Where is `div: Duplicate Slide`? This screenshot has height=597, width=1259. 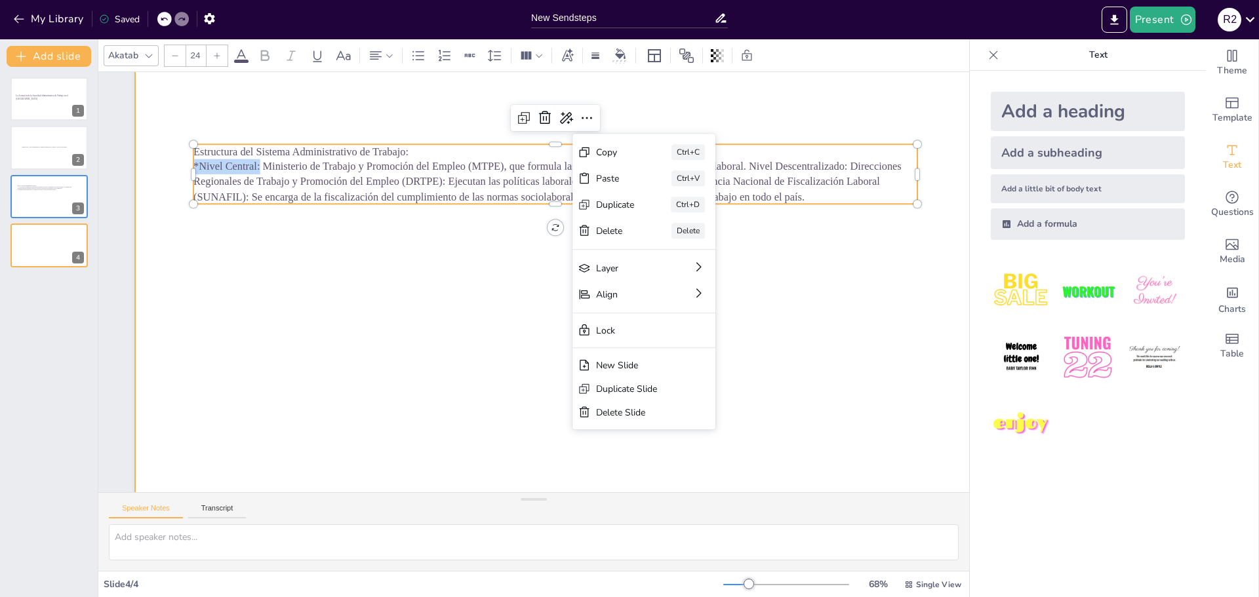
div: Duplicate Slide is located at coordinates (635, 389).